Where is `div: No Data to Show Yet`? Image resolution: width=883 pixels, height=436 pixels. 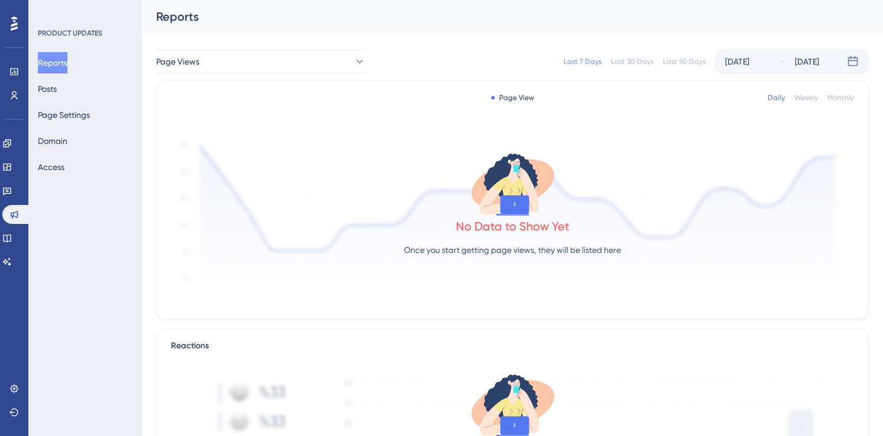 div: No Data to Show Yet is located at coordinates (513, 226).